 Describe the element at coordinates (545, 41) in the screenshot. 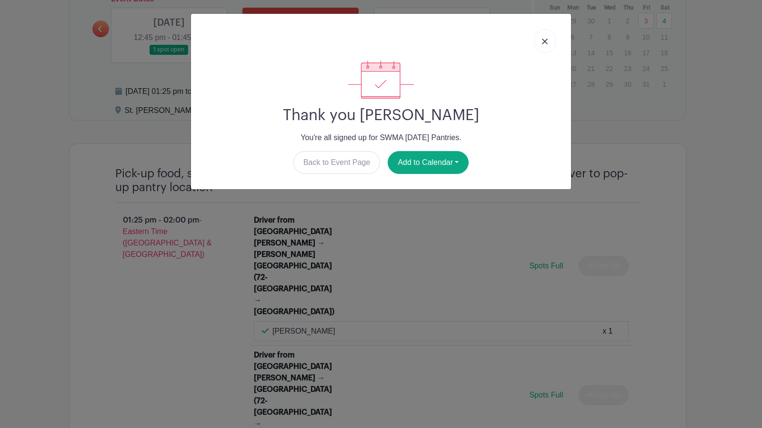

I see `img: close_button-5f87c8562297e5c2d7936805f587ecaba9071eb48480494691a3f1689db116b3.svg` at that location.